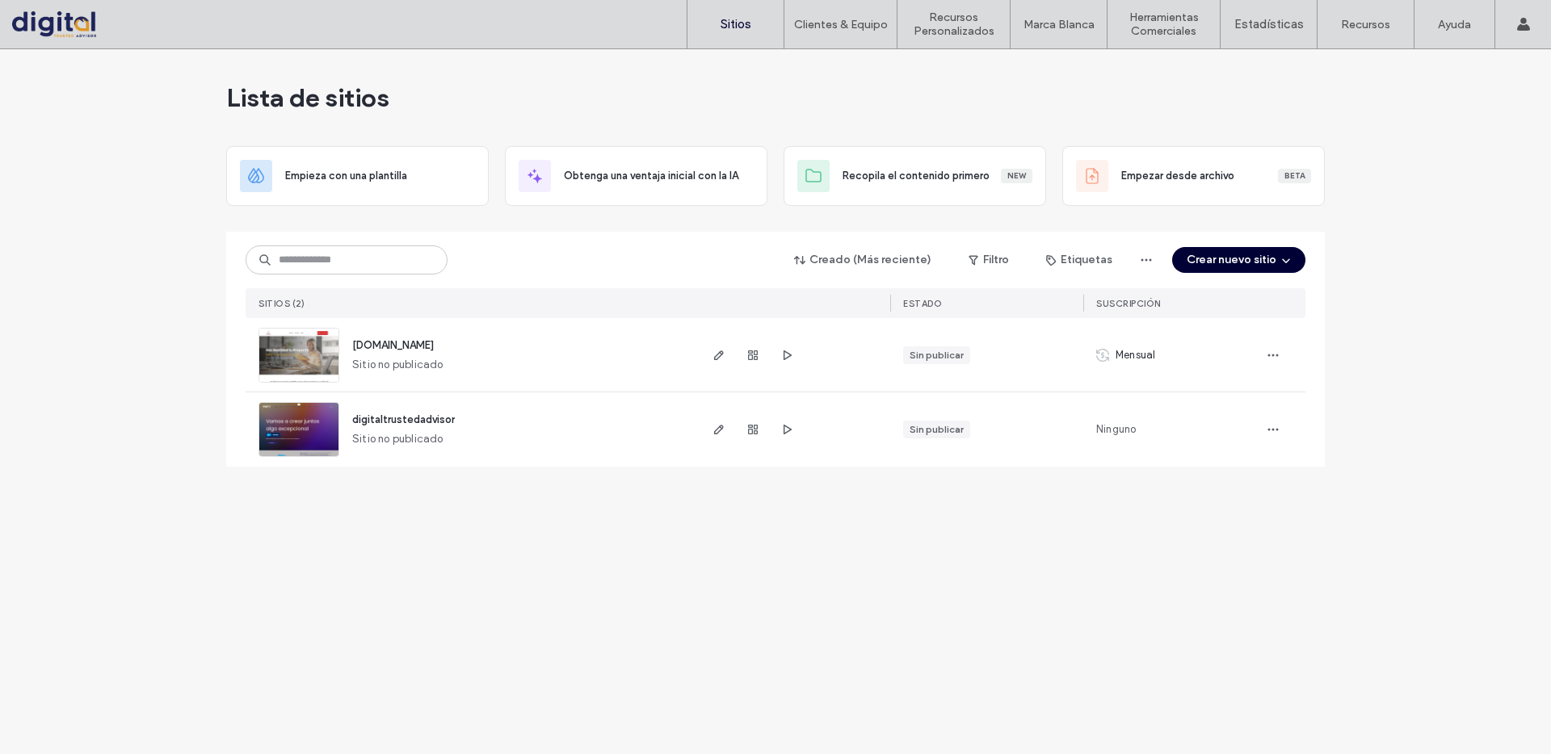 This screenshot has width=1551, height=754. Describe the element at coordinates (1079, 260) in the screenshot. I see `button: Etiquetas` at that location.